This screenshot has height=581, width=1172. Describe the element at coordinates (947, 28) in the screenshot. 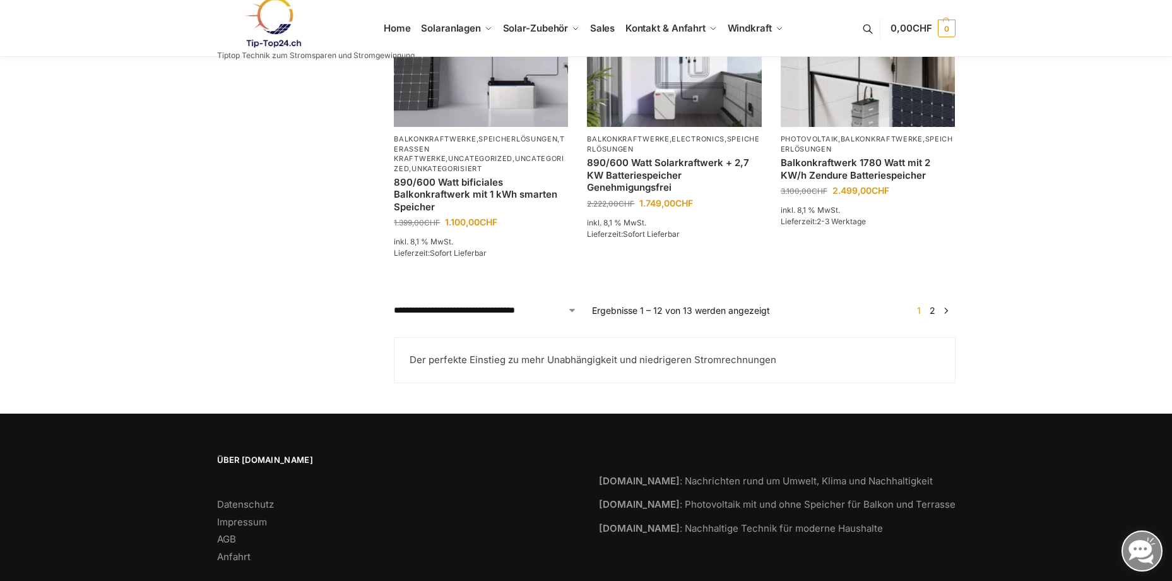

I see `span: 0` at that location.